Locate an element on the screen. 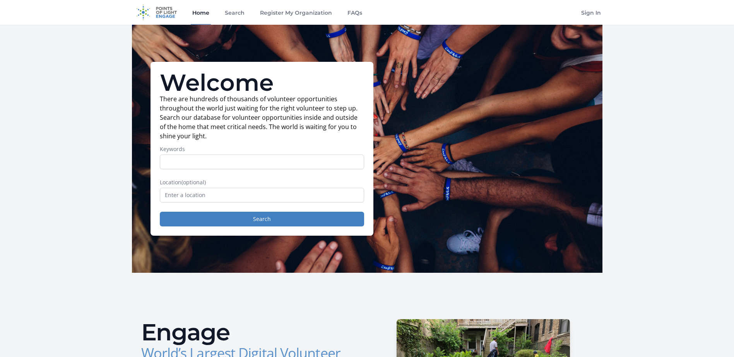 Image resolution: width=734 pixels, height=357 pixels. span: (optional) is located at coordinates (193, 182).